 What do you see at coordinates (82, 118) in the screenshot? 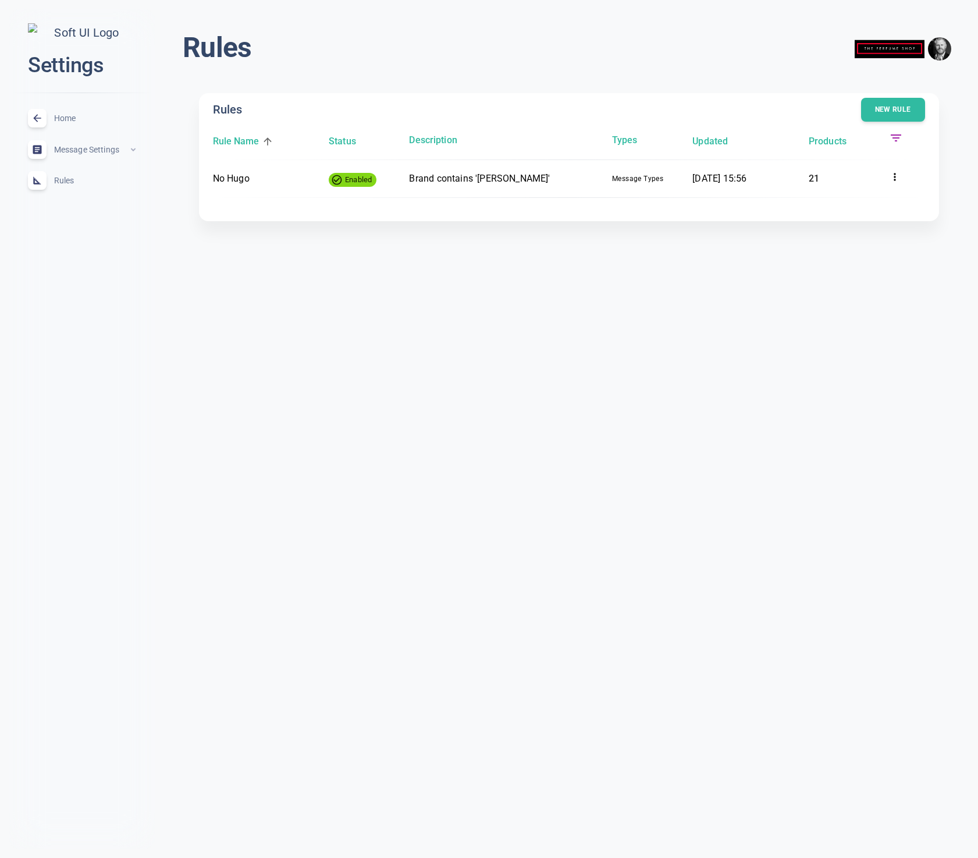
I see `a: Home` at bounding box center [82, 118].